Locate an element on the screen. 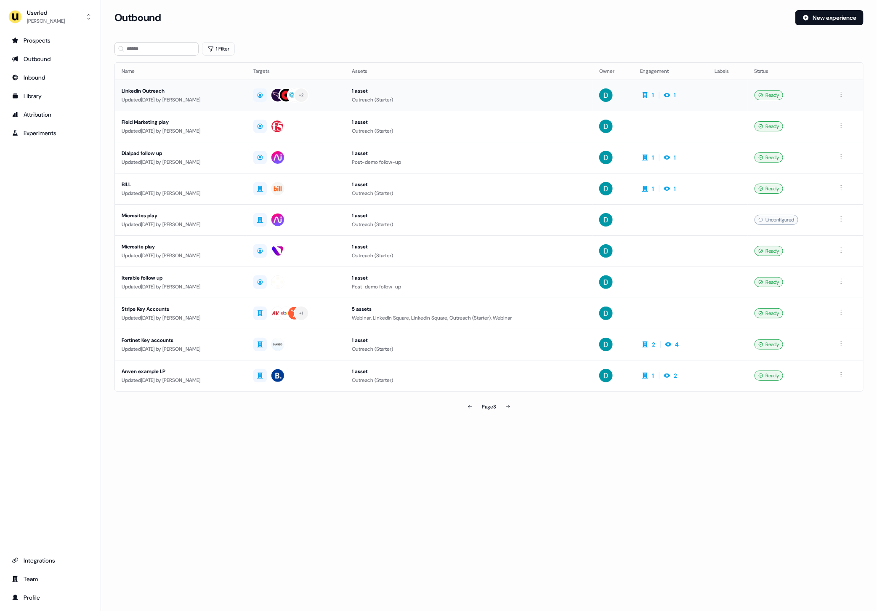  a: Go to outbound experience is located at coordinates (50, 59).